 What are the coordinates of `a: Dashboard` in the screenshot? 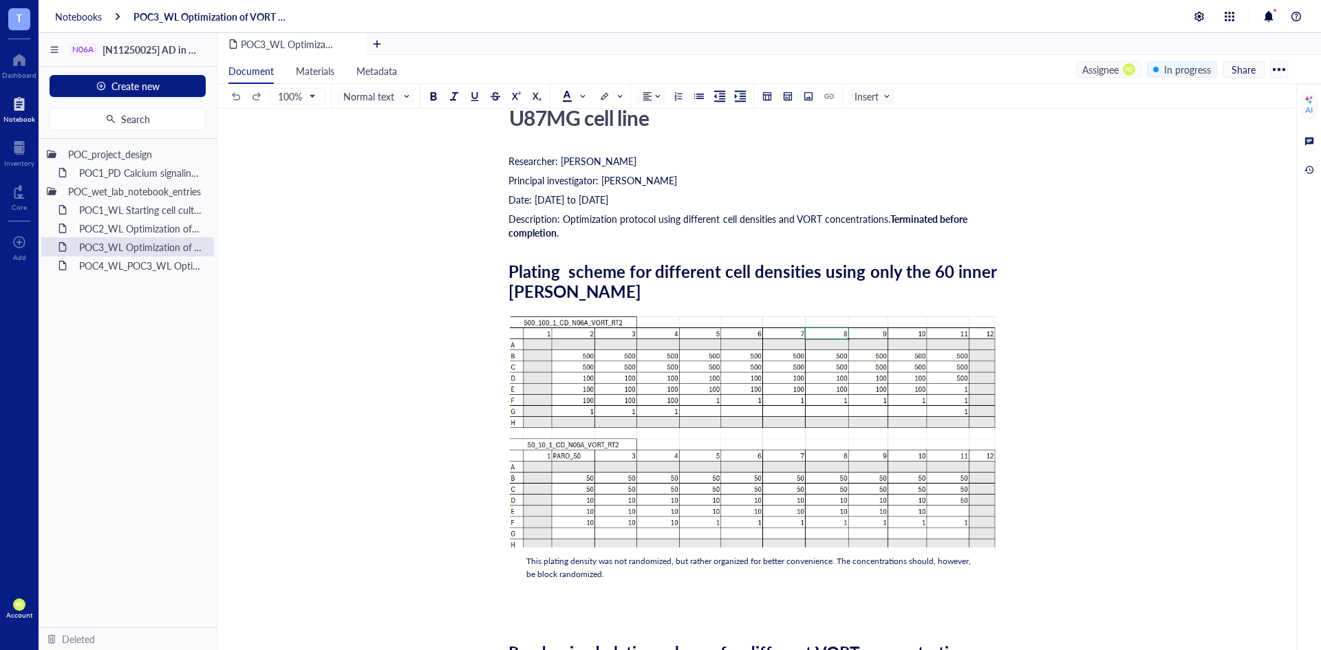 It's located at (19, 64).